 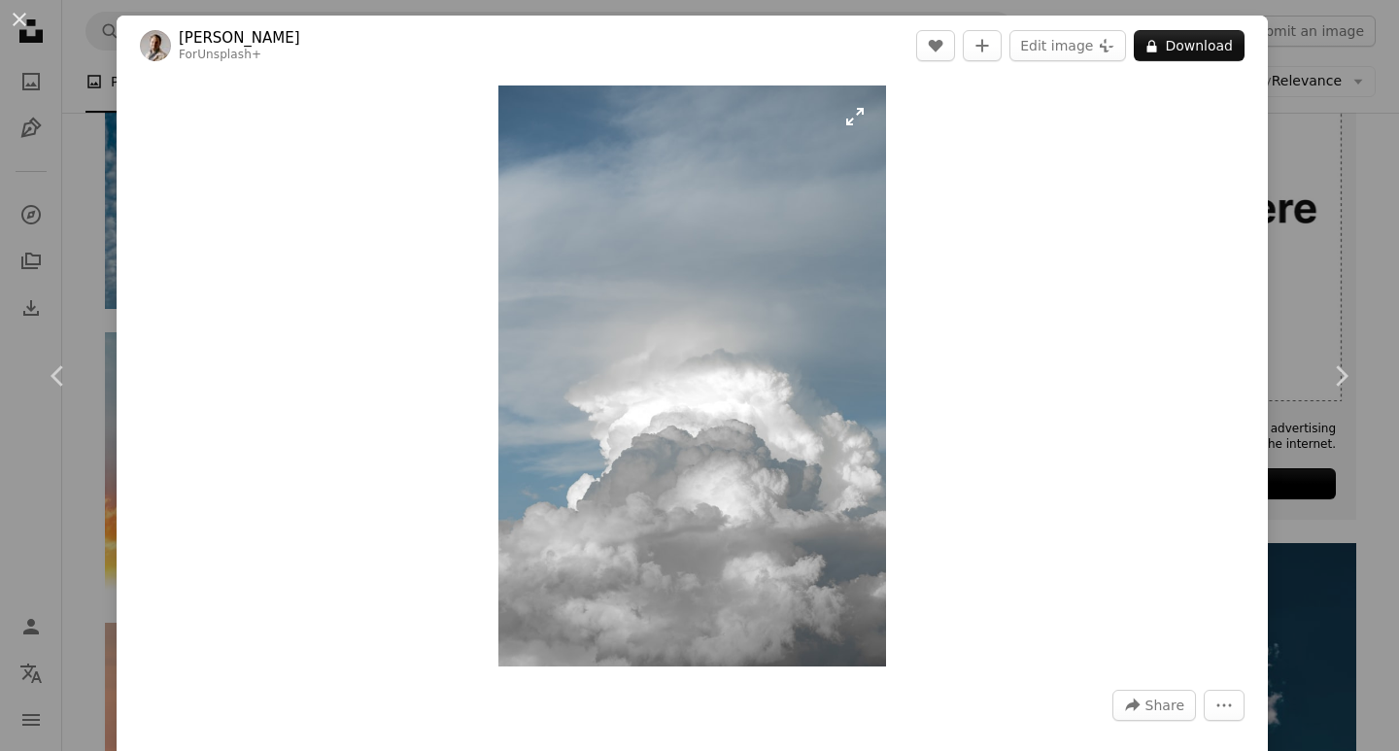 I want to click on button: Zoom in on this image, so click(x=692, y=376).